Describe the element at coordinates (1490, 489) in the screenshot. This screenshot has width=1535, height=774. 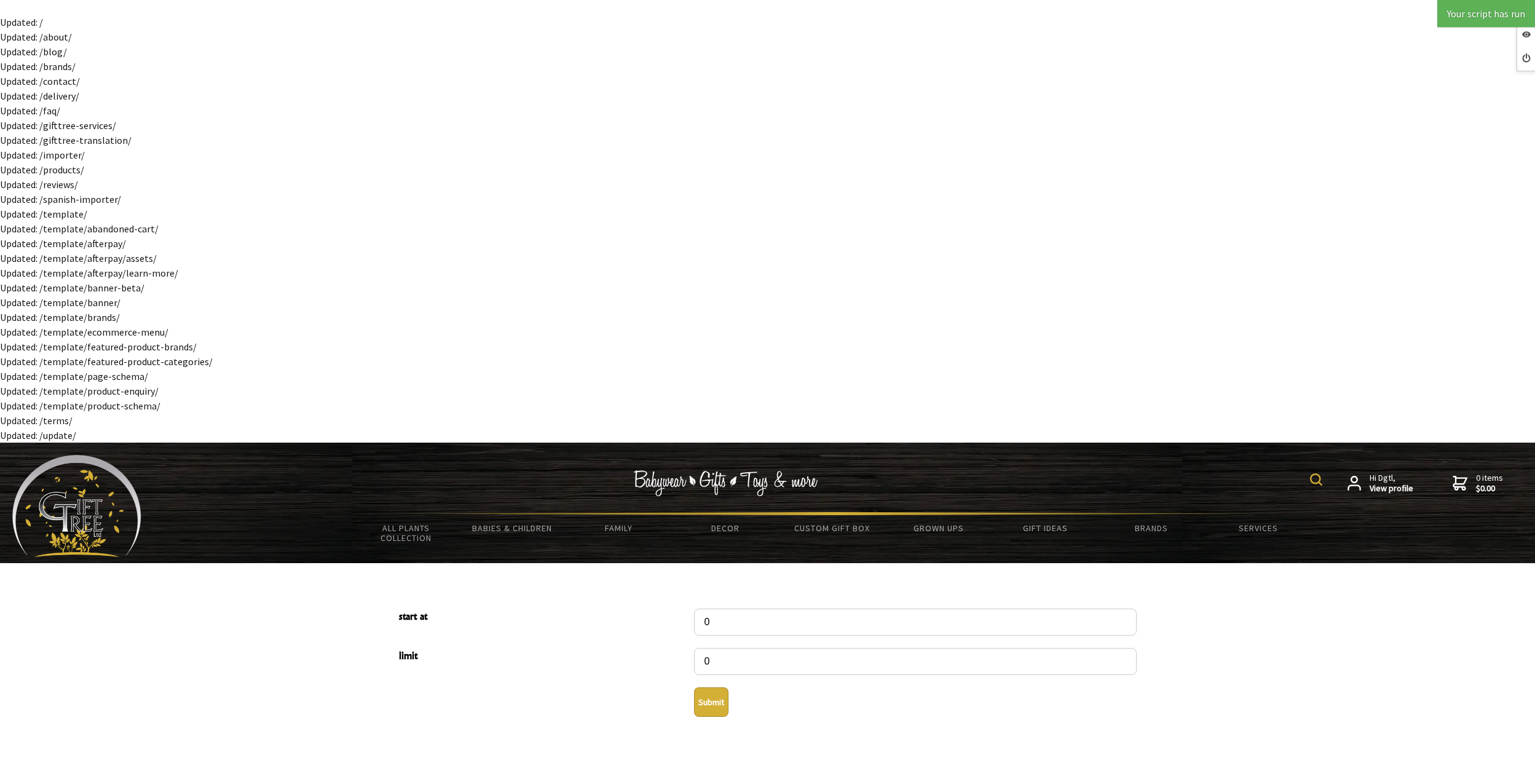
I see `strong: $0.00` at that location.